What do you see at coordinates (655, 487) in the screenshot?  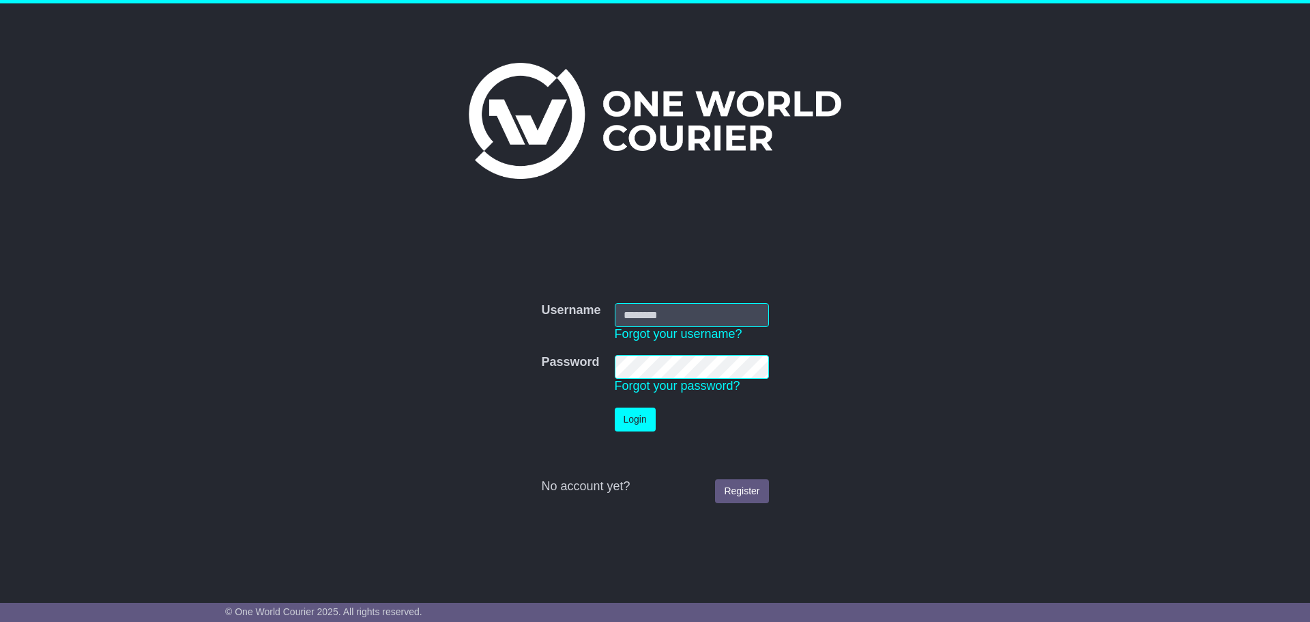 I see `div: No account yet?` at bounding box center [655, 487].